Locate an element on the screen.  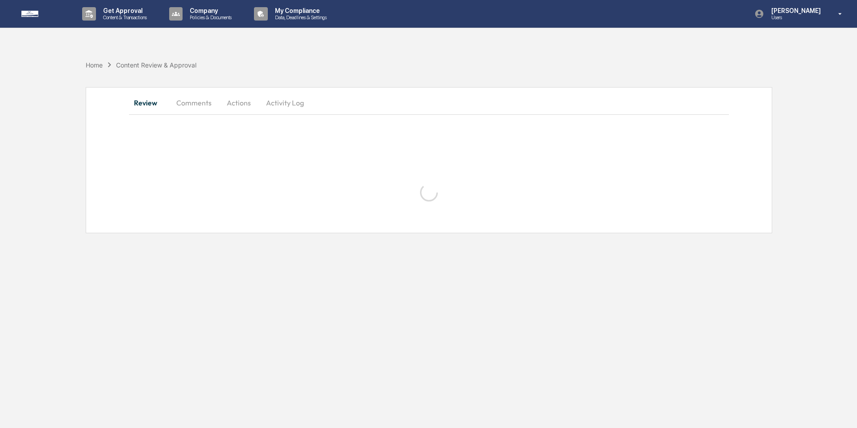
p: Users is located at coordinates (795, 17).